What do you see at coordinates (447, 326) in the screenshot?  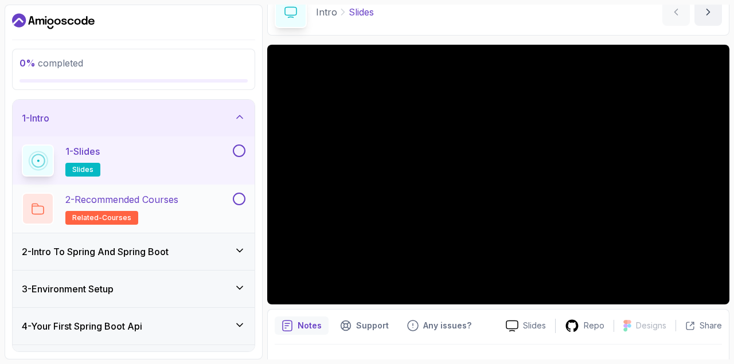 I see `p: Any issues?` at bounding box center [447, 326].